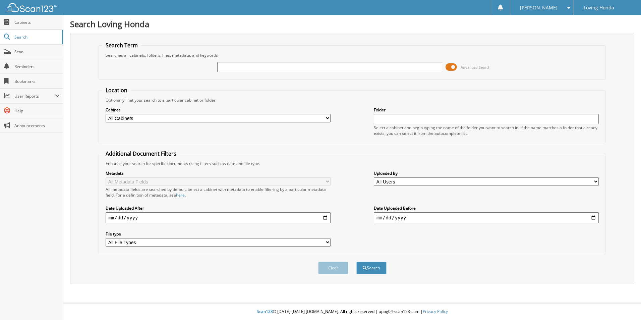  I want to click on span: Scan, so click(37, 52).